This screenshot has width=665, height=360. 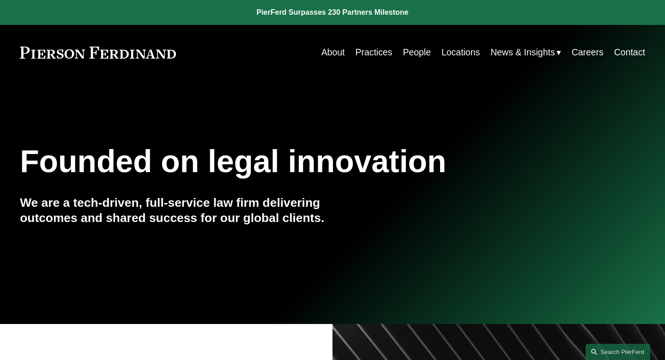 What do you see at coordinates (522, 52) in the screenshot?
I see `span: News & Insights` at bounding box center [522, 52].